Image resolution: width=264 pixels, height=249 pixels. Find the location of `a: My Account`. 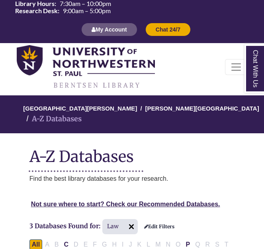

a: My Account is located at coordinates (109, 29).